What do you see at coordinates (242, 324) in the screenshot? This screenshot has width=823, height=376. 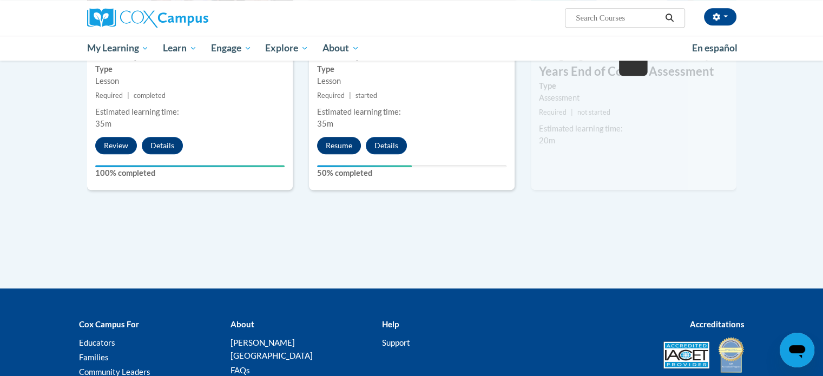 I see `b: About` at bounding box center [242, 324].